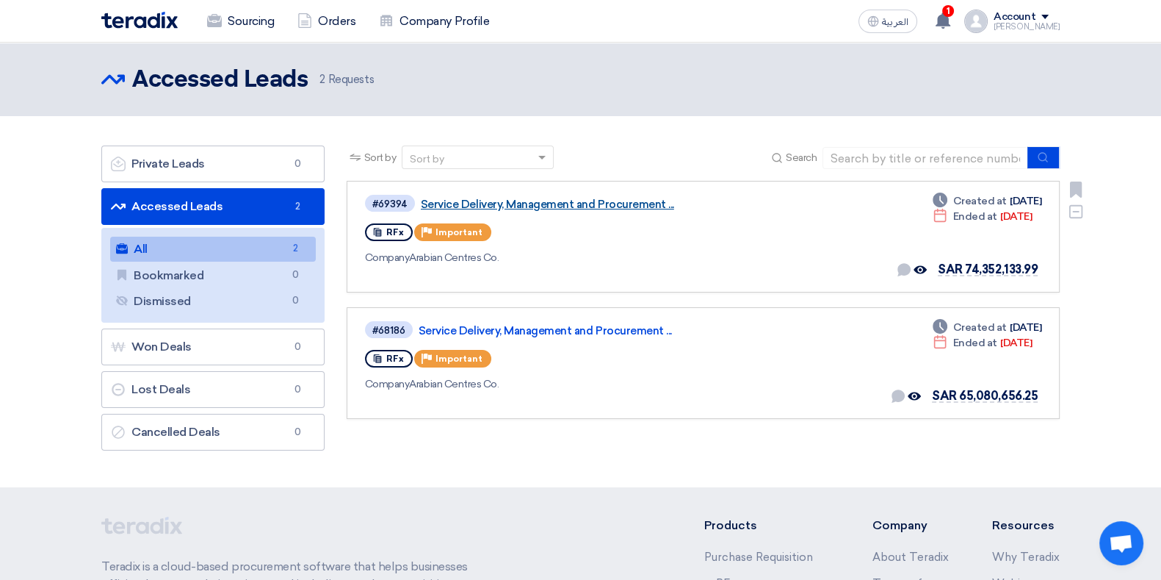 The height and width of the screenshot is (580, 1161). What do you see at coordinates (427, 159) in the screenshot?
I see `div: Sort by` at bounding box center [427, 159].